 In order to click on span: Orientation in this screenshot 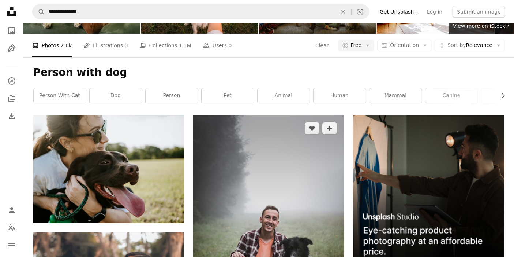, I will do `click(404, 45)`.